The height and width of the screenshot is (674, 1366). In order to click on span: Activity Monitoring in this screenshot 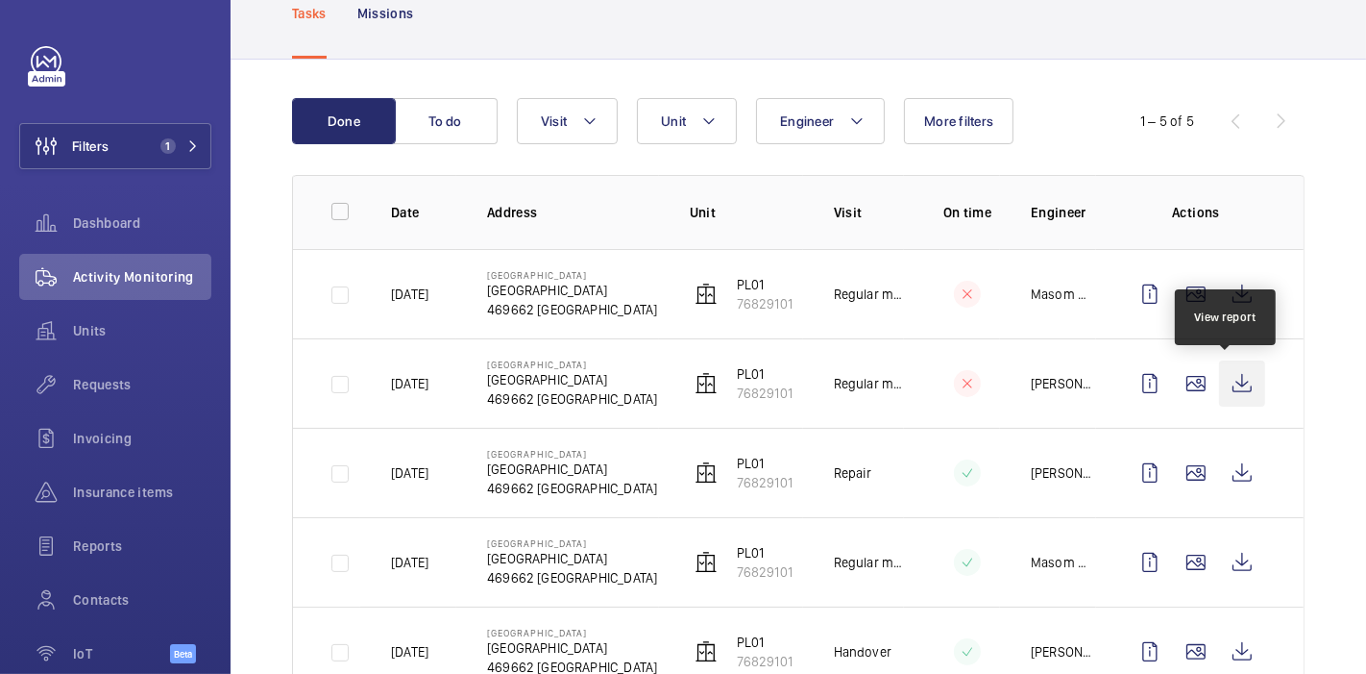, I will do `click(142, 277)`.